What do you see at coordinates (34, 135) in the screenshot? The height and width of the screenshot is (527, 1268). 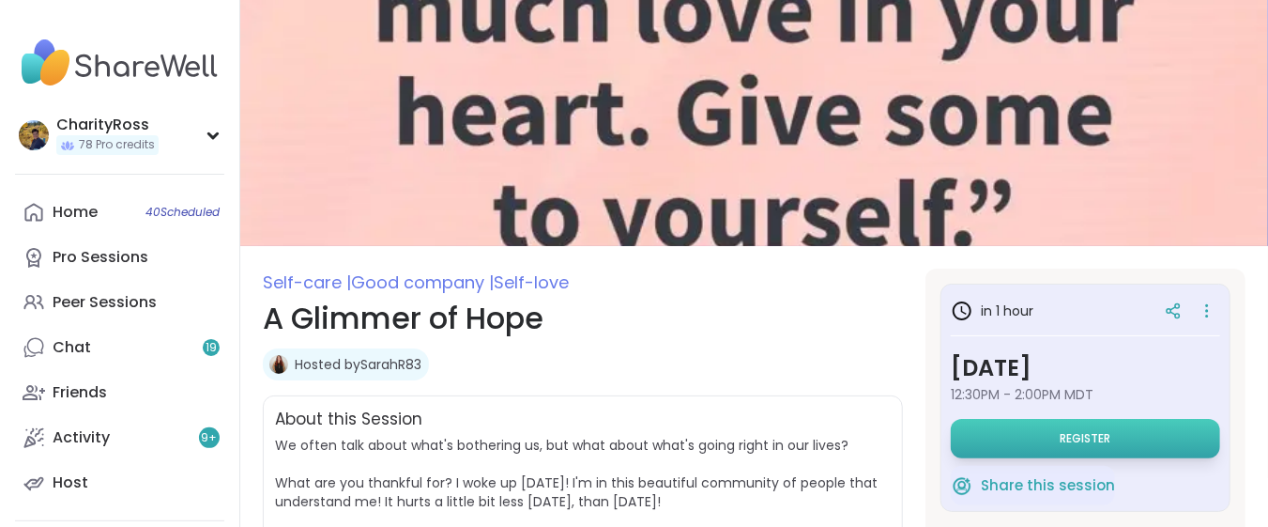 I see `img: CharityRoss` at bounding box center [34, 135].